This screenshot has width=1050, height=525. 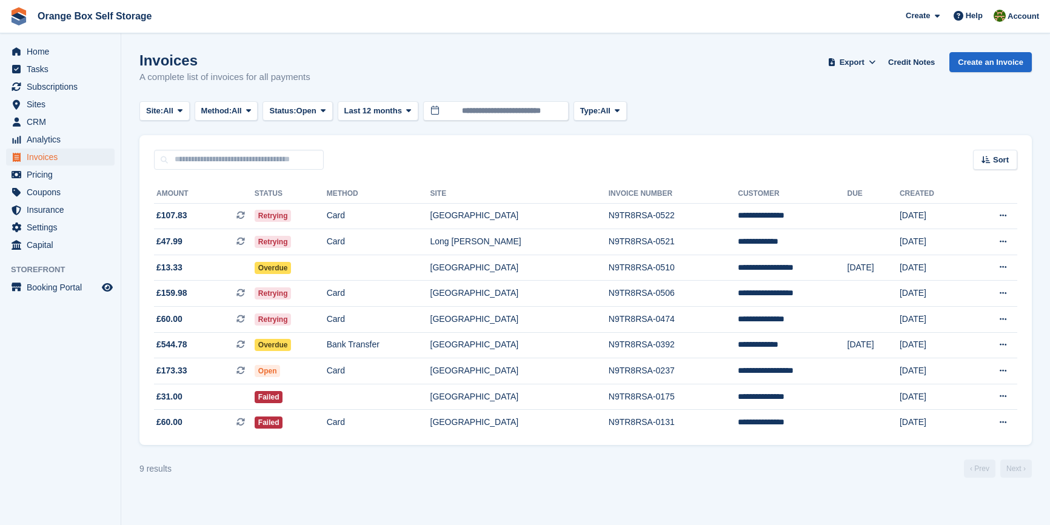 I want to click on span: Account, so click(x=1023, y=16).